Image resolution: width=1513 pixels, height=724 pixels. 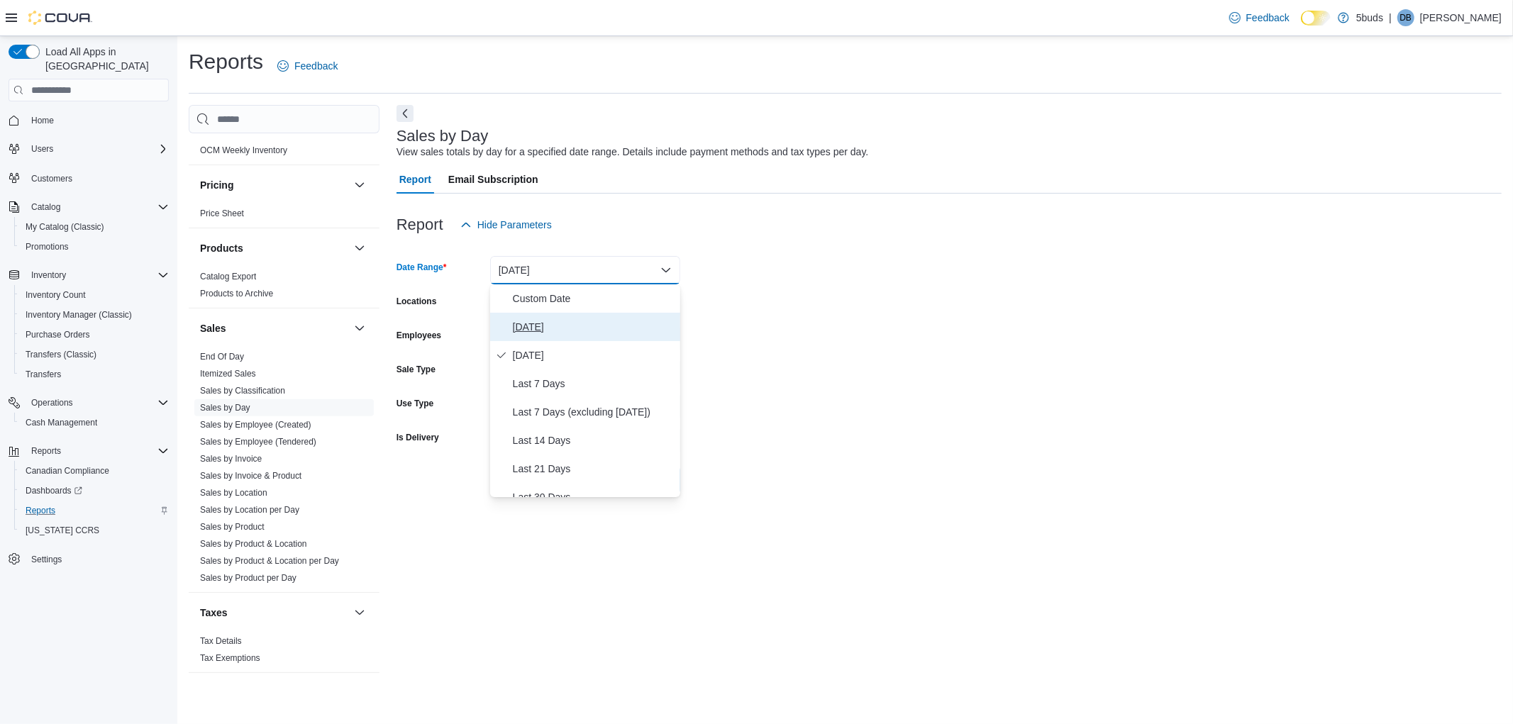 What do you see at coordinates (89, 403) in the screenshot?
I see `button: Operations` at bounding box center [89, 403].